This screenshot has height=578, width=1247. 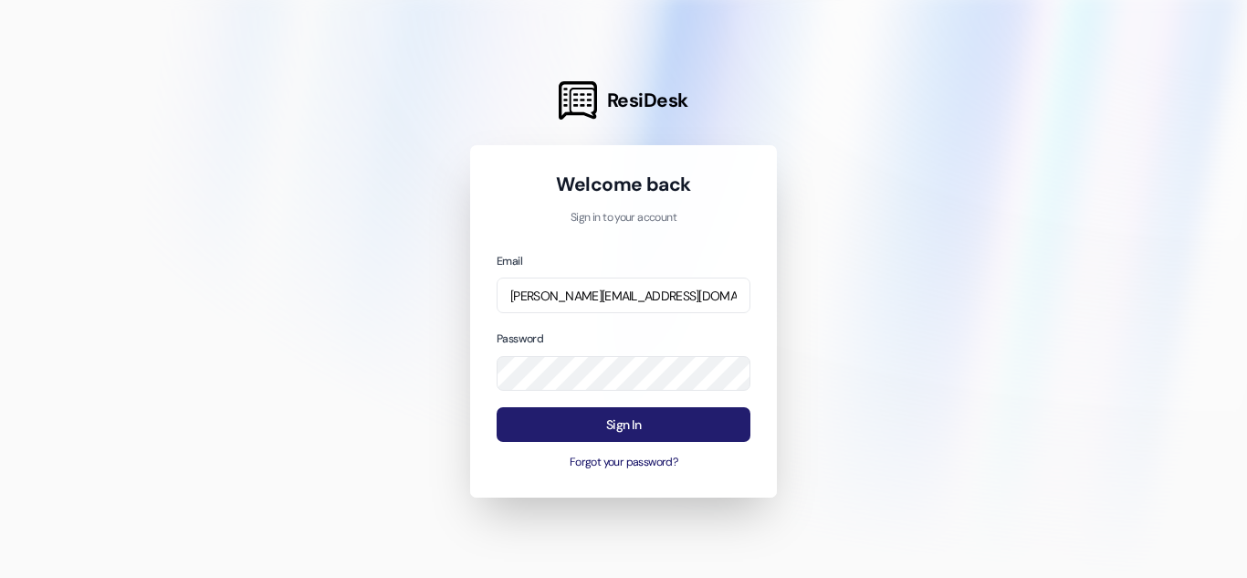 I want to click on p: Sign in to your account, so click(x=623, y=218).